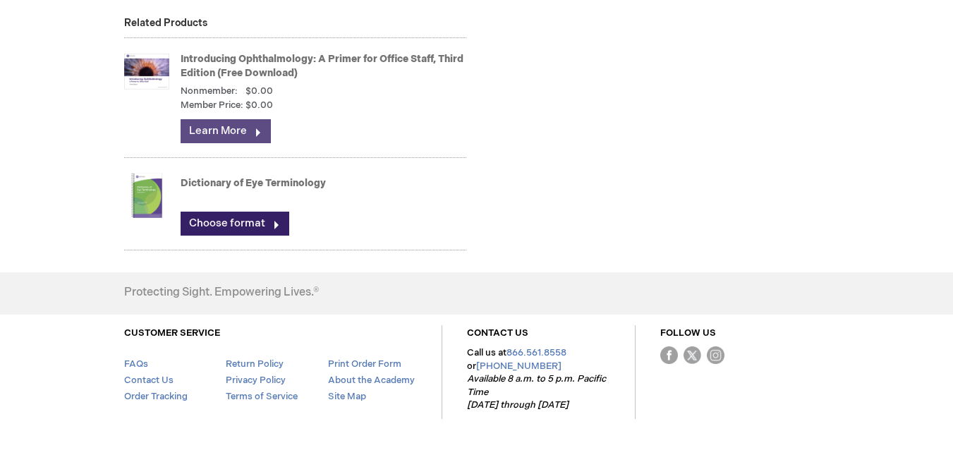  What do you see at coordinates (371, 380) in the screenshot?
I see `a: About the Academy` at bounding box center [371, 380].